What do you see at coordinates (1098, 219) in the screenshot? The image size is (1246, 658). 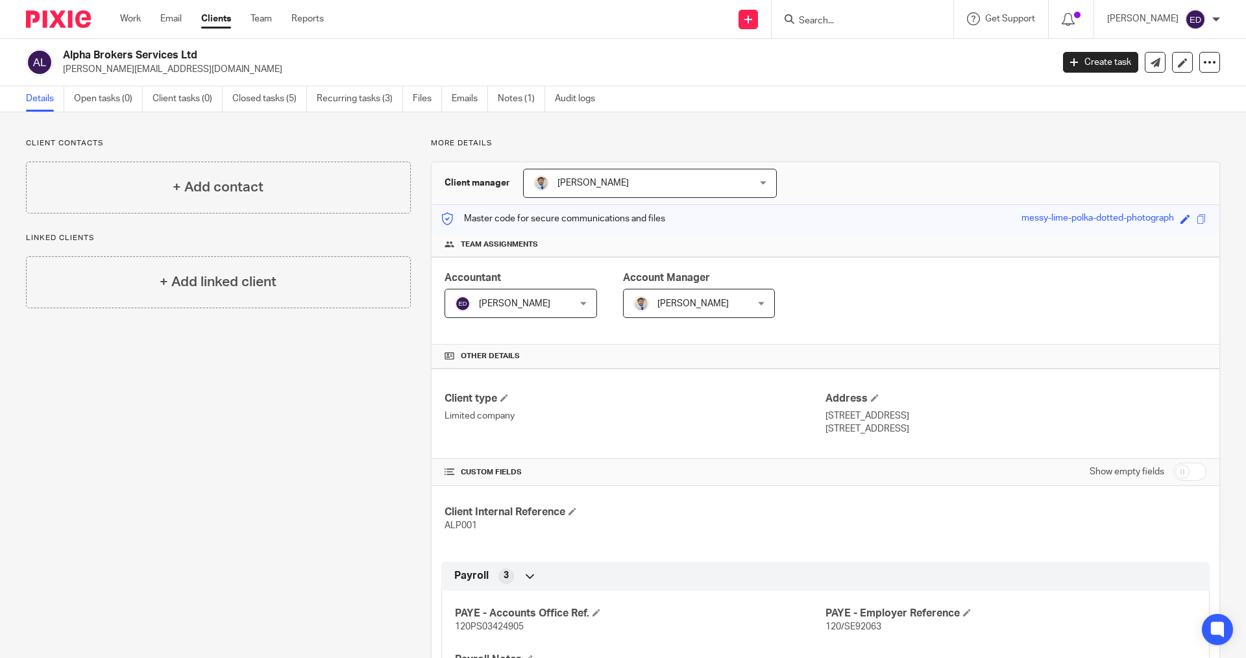 I see `div: messy-lime-polka-dotted-photograph` at bounding box center [1098, 219].